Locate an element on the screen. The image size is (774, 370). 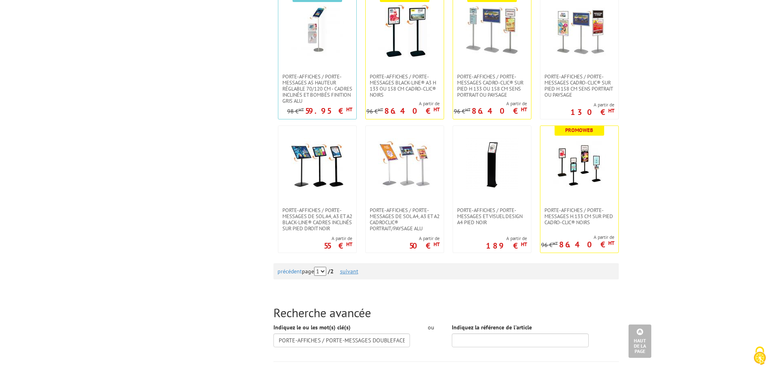
p: 189 € is located at coordinates (506, 246).